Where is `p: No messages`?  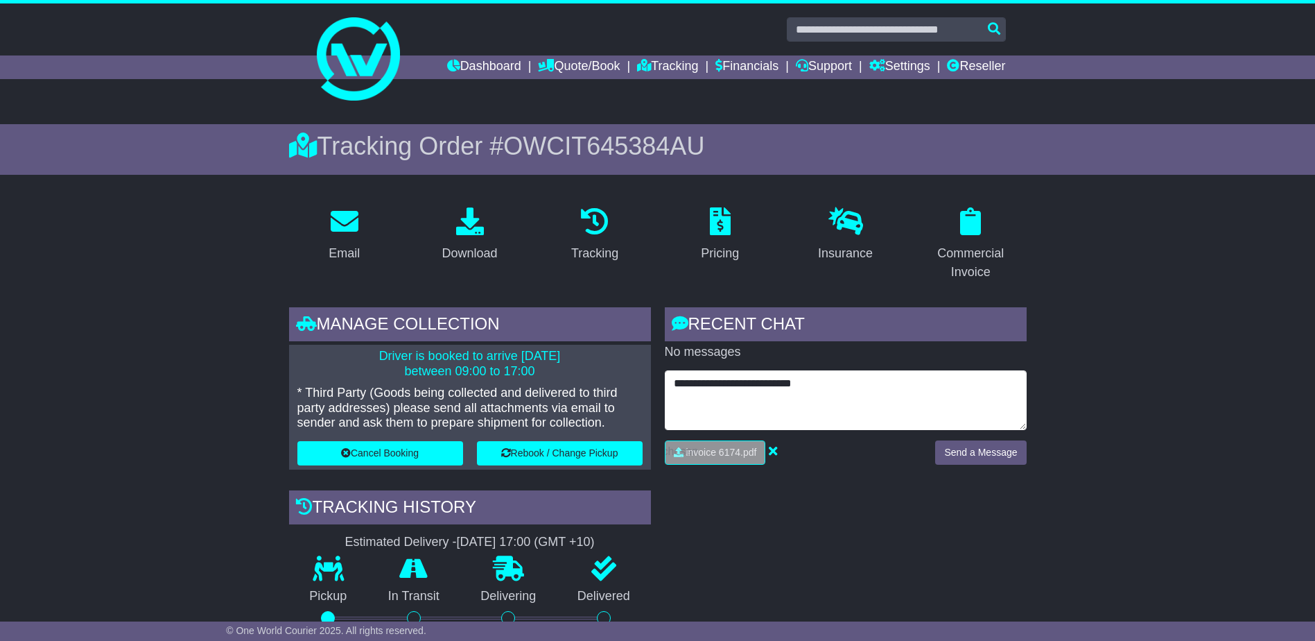
p: No messages is located at coordinates (846, 352).